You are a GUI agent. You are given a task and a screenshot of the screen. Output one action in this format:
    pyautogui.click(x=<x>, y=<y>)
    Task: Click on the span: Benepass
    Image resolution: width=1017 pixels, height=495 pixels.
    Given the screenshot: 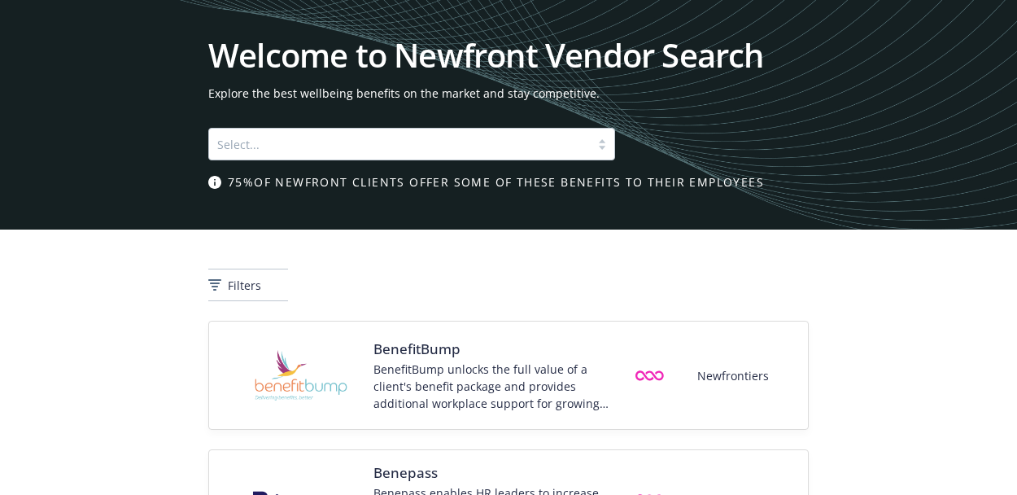 What is the action you would take?
    pyautogui.click(x=492, y=473)
    